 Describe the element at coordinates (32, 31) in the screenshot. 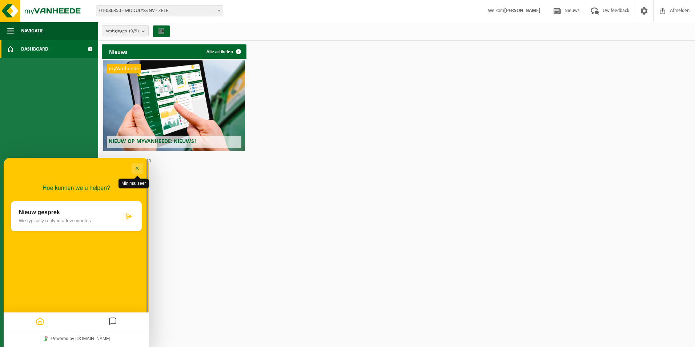

I see `span: Navigatie` at that location.